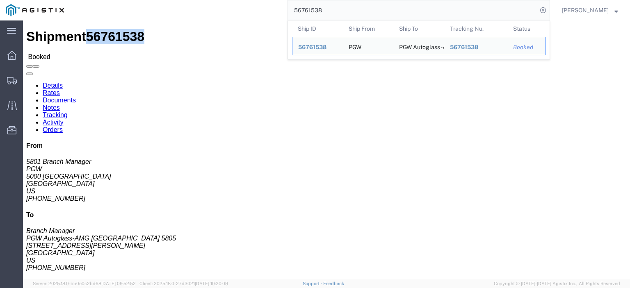 The height and width of the screenshot is (288, 630). I want to click on input: Search for shipment number, reference number, so click(412, 10).